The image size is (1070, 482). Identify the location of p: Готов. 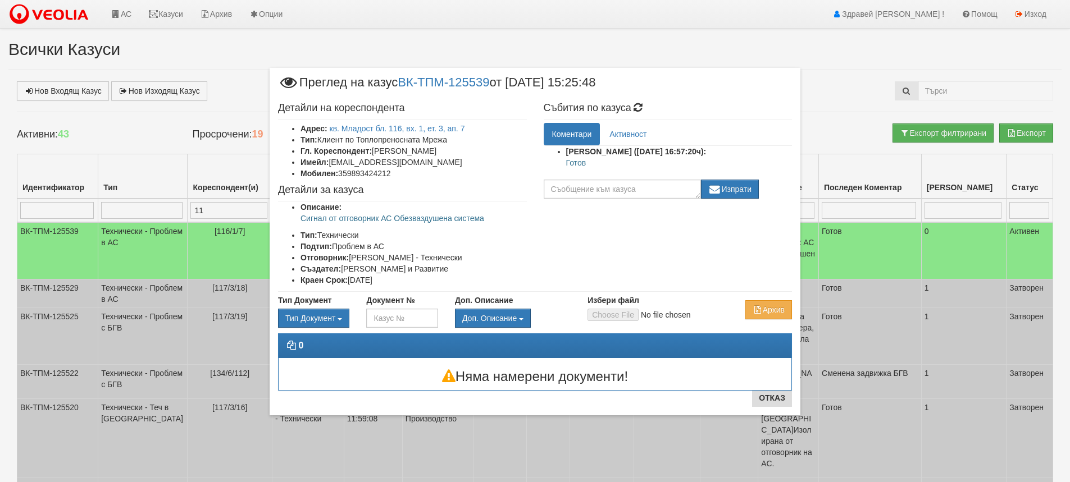
(679, 163).